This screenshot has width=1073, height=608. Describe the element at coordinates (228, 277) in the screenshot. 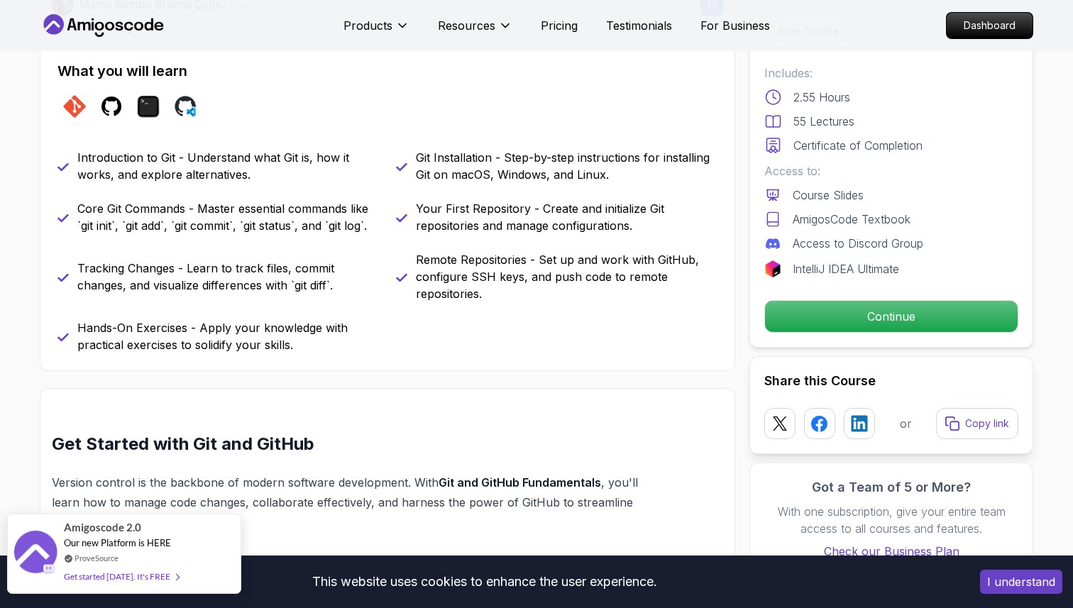

I see `p: Tracking Changes - Learn to track files, commit changes, and visualize differences with `git diff`.` at that location.